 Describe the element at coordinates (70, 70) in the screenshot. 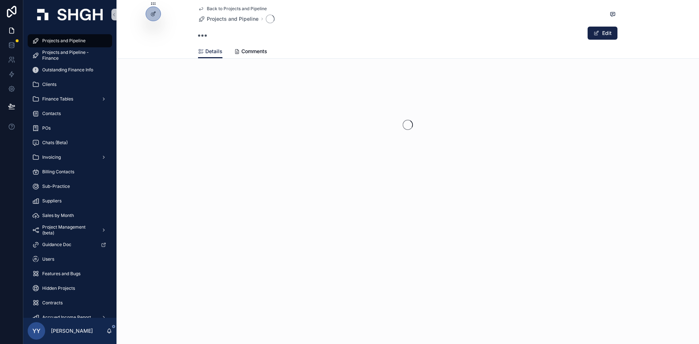

I see `a: Outstanding Finance Info` at that location.